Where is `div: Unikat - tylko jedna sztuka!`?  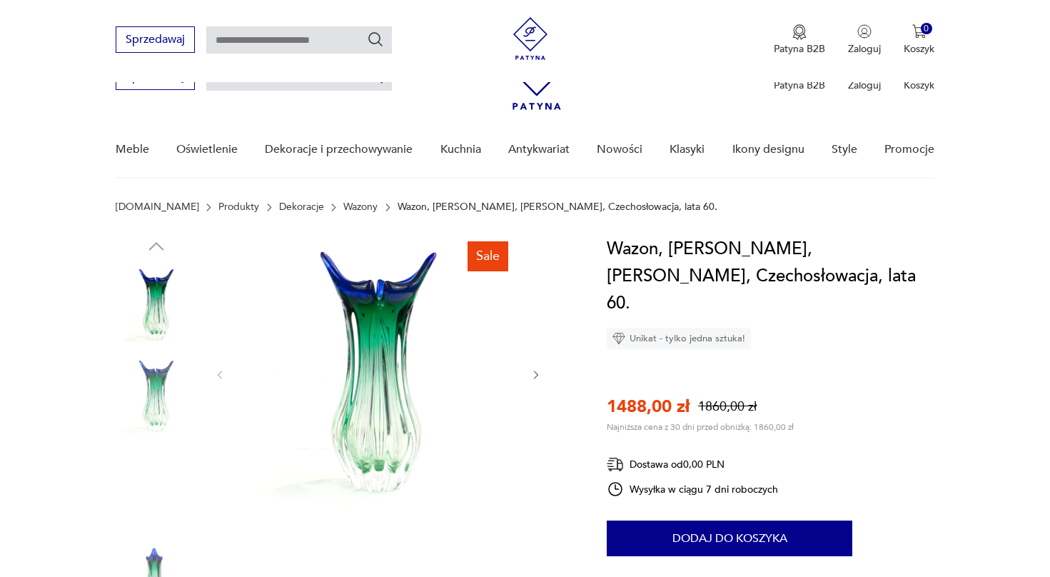 div: Unikat - tylko jedna sztuka! is located at coordinates (679, 338).